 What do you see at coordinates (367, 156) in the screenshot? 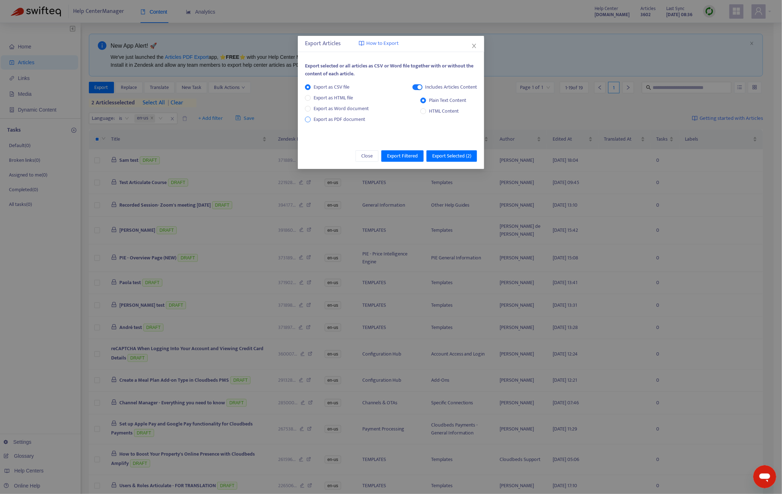
I see `span: Close` at bounding box center [367, 156].